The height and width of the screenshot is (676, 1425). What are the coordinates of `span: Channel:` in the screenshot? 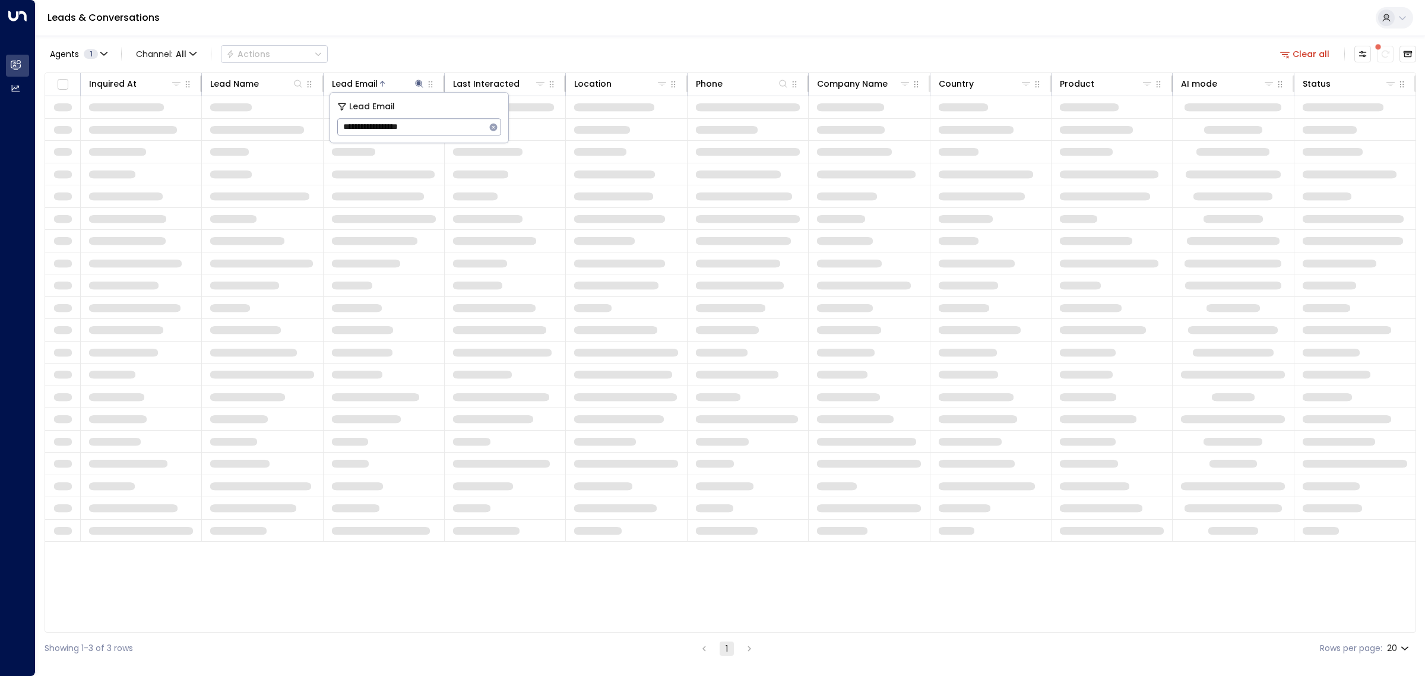 It's located at (166, 54).